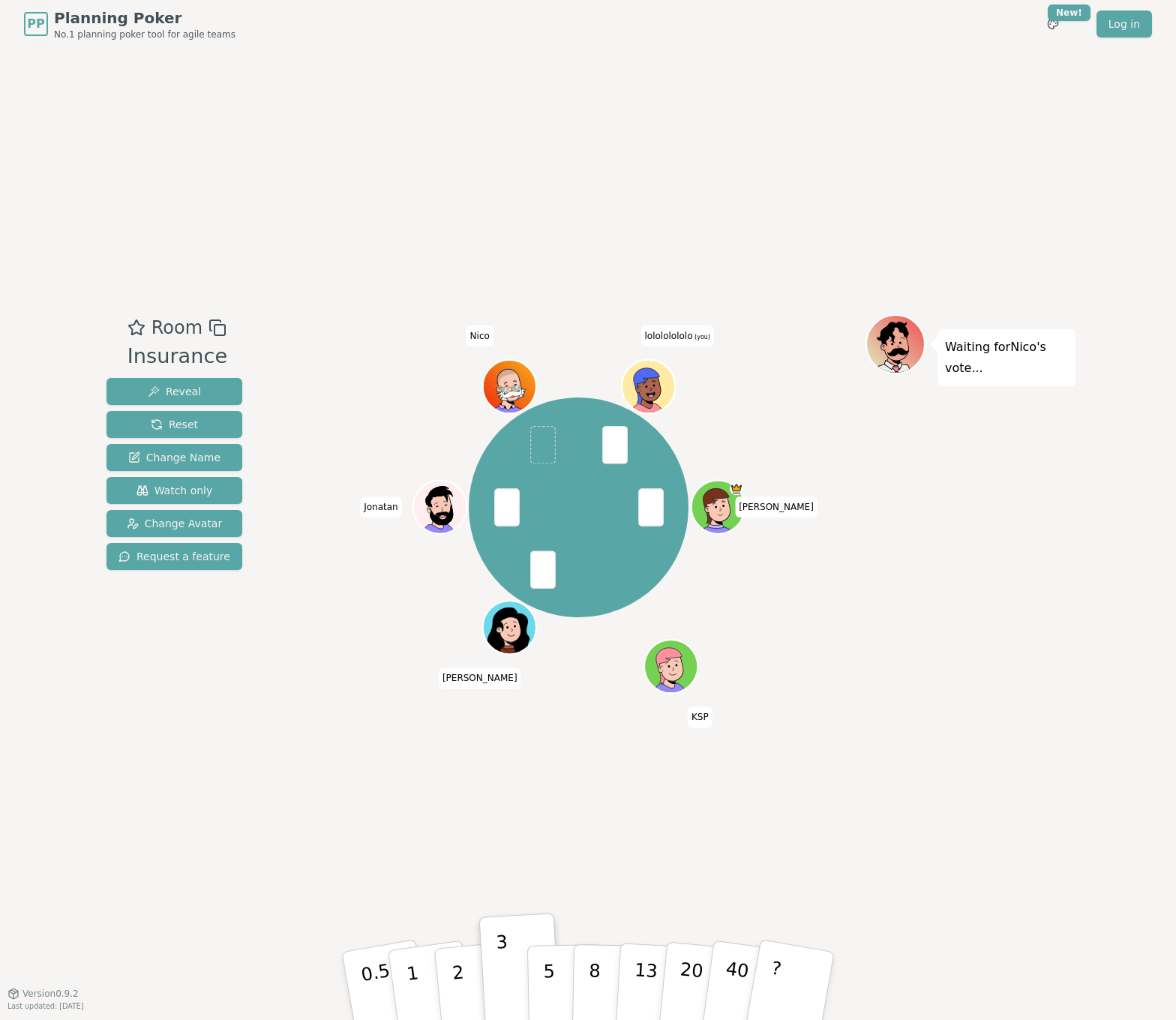 Image resolution: width=1176 pixels, height=1020 pixels. Describe the element at coordinates (1007, 358) in the screenshot. I see `p: Waiting for Nico 's vote...` at that location.